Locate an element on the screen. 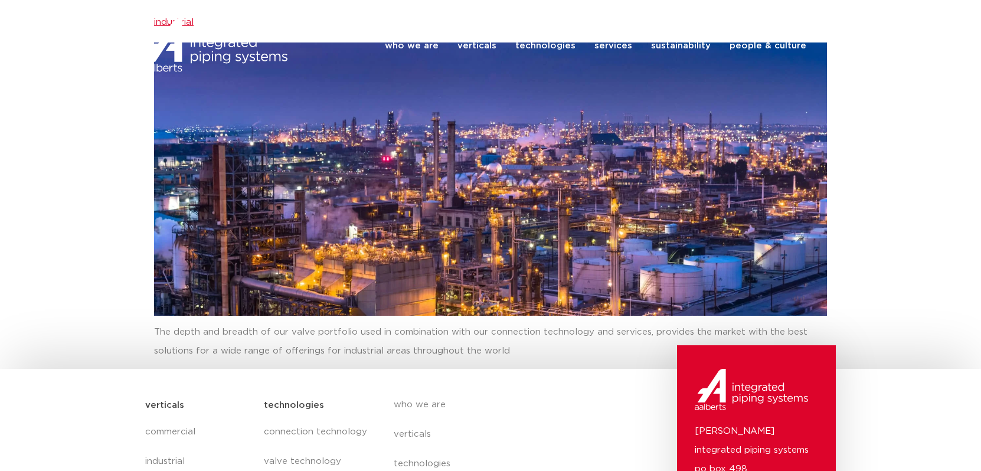 The width and height of the screenshot is (981, 471). h5: verticals is located at coordinates (165, 406).